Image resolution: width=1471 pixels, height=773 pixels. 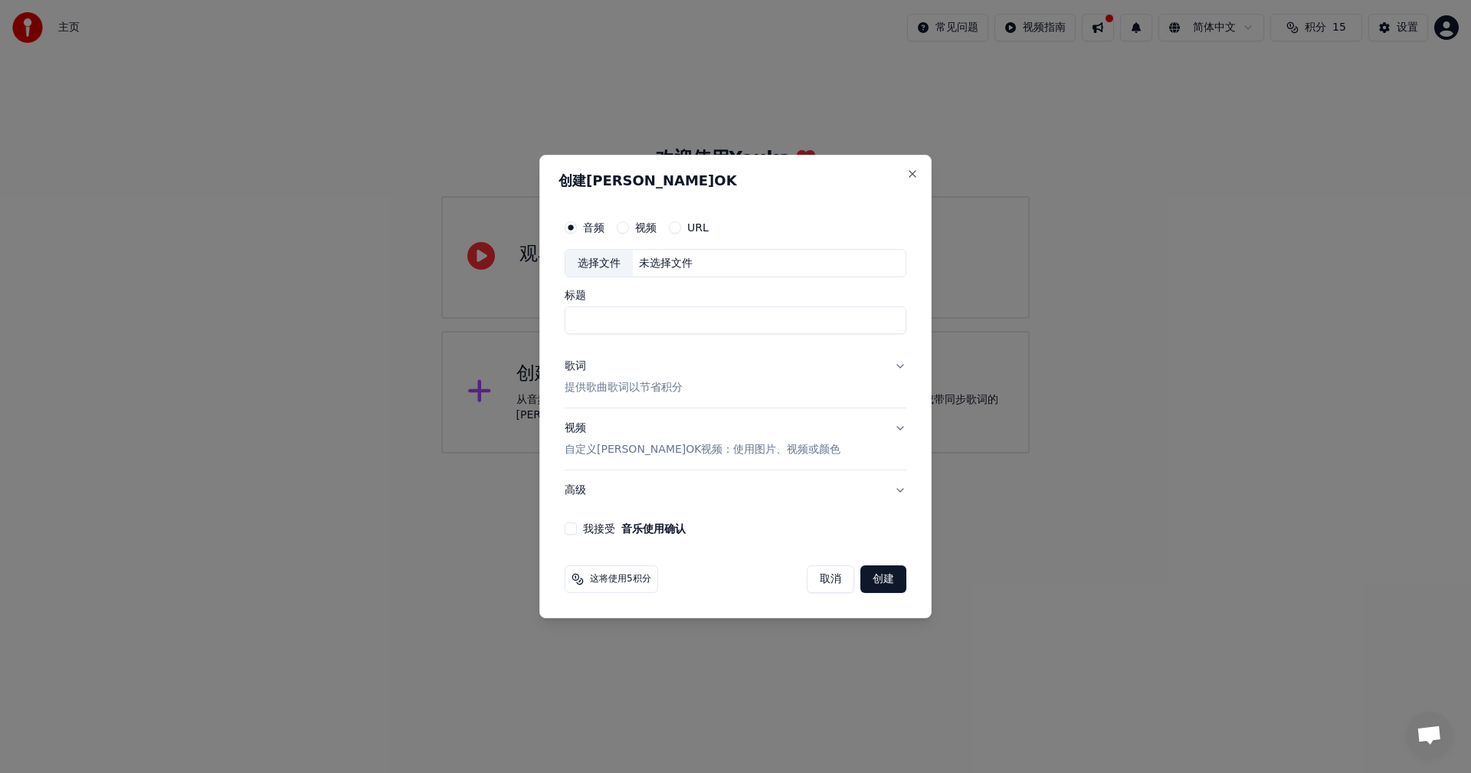 I want to click on label: 视频, so click(x=646, y=228).